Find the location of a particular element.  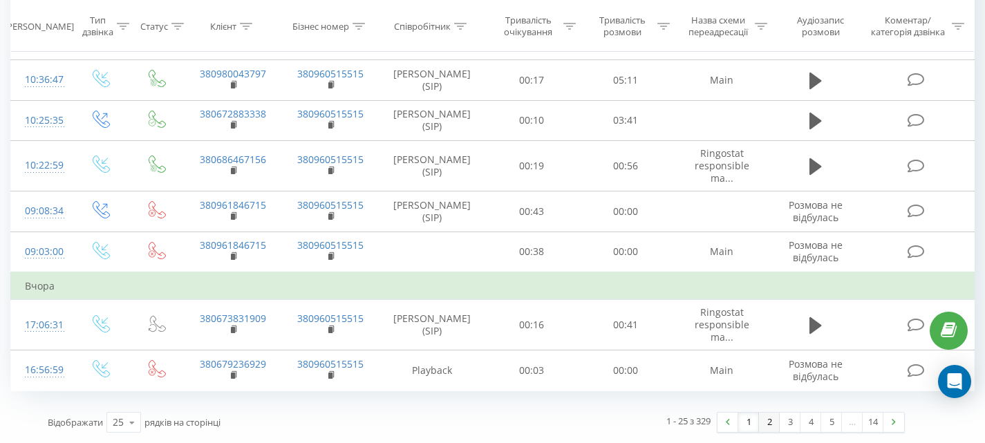

div: Open Intercom Messenger is located at coordinates (954, 382).